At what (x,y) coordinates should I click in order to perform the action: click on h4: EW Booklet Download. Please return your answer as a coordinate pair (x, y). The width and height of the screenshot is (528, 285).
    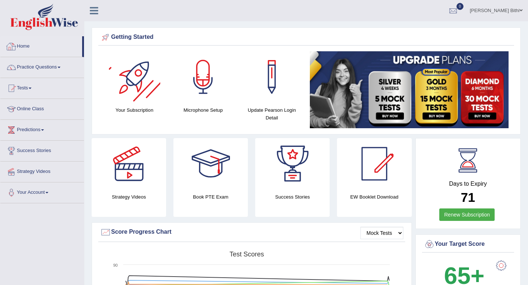
    Looking at the image, I should click on (374, 197).